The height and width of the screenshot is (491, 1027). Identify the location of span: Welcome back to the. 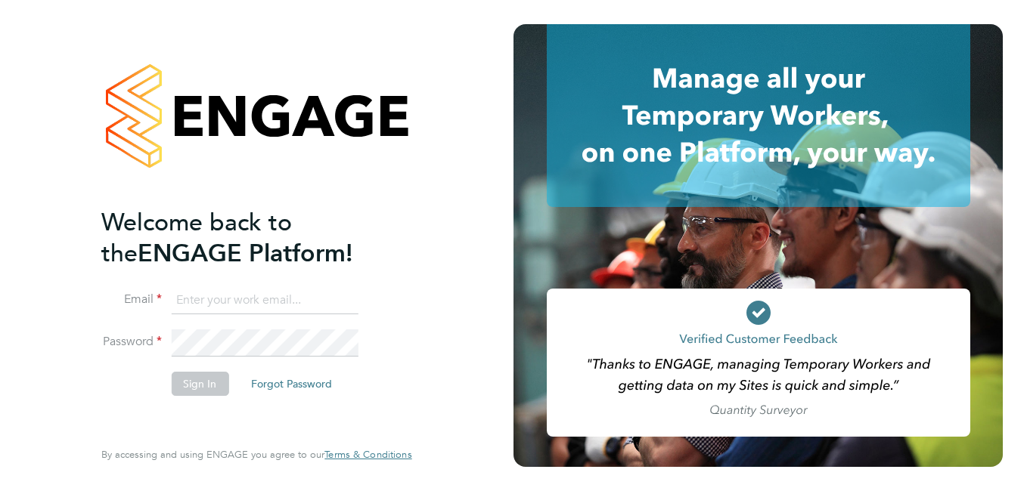
(197, 238).